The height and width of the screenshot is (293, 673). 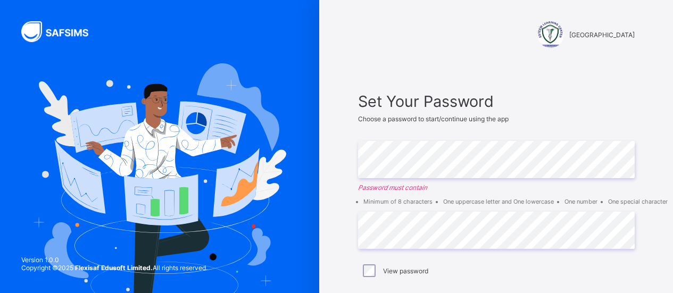 What do you see at coordinates (114, 259) in the screenshot?
I see `span: Version 1.0.0` at bounding box center [114, 259].